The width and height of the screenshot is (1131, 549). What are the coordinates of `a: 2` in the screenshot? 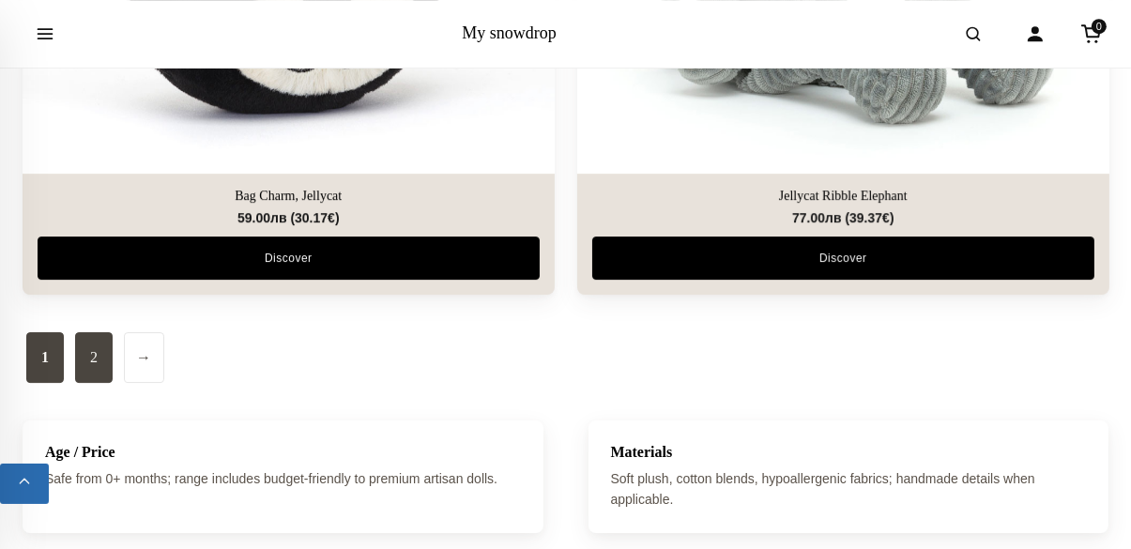 It's located at (94, 358).